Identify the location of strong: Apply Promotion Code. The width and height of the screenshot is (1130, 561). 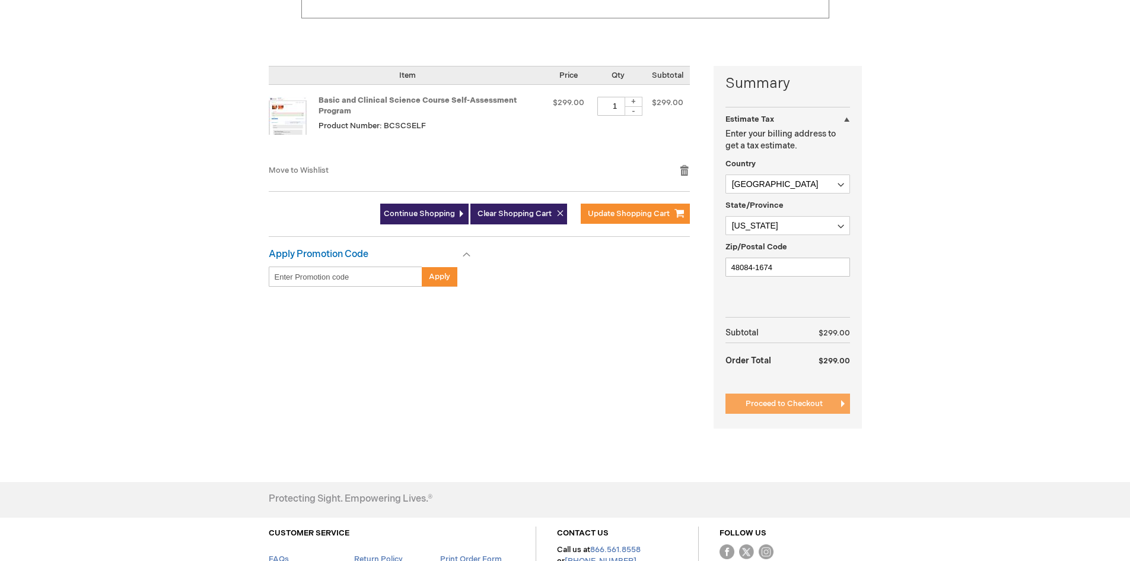
(319, 254).